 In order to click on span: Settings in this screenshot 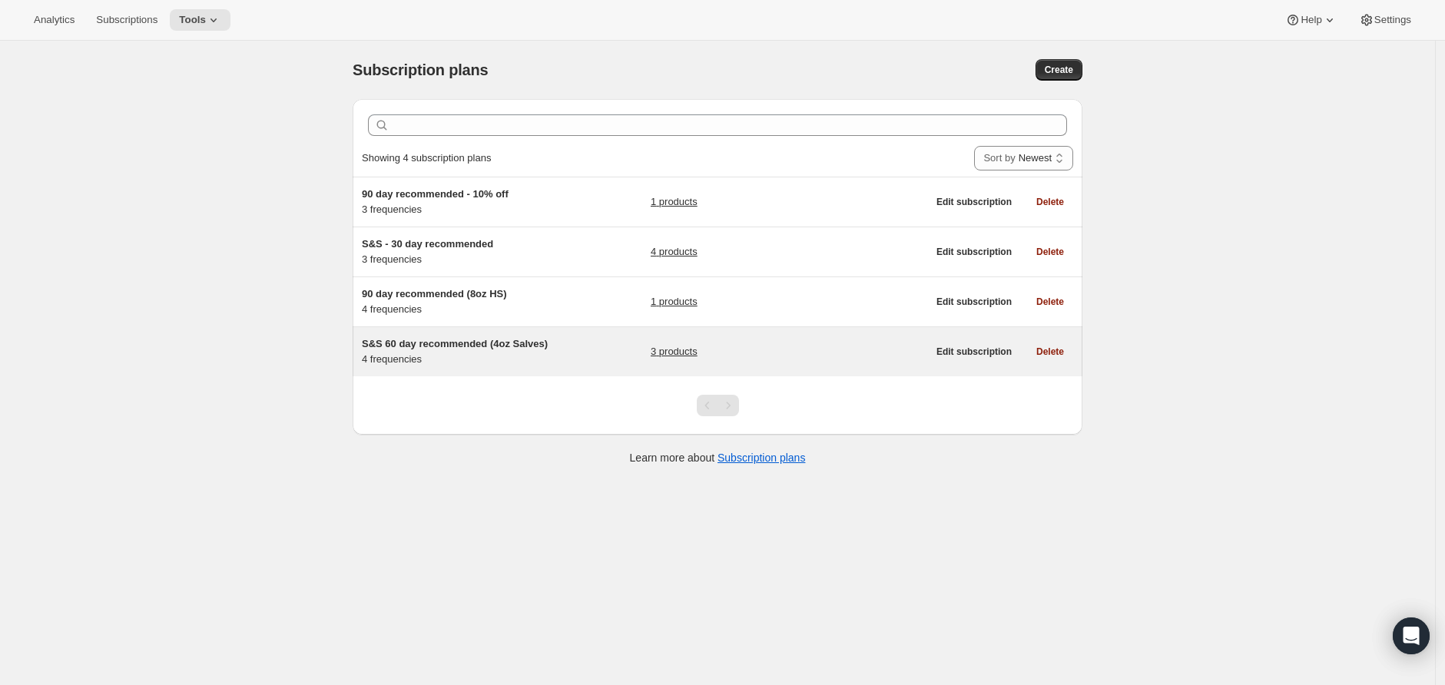, I will do `click(1393, 20)`.